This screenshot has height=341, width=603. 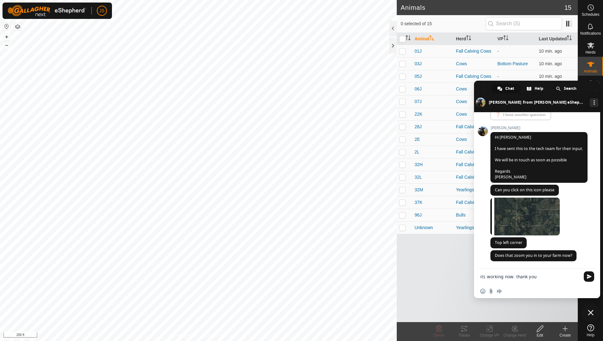 I want to click on th: Herd, so click(x=474, y=39).